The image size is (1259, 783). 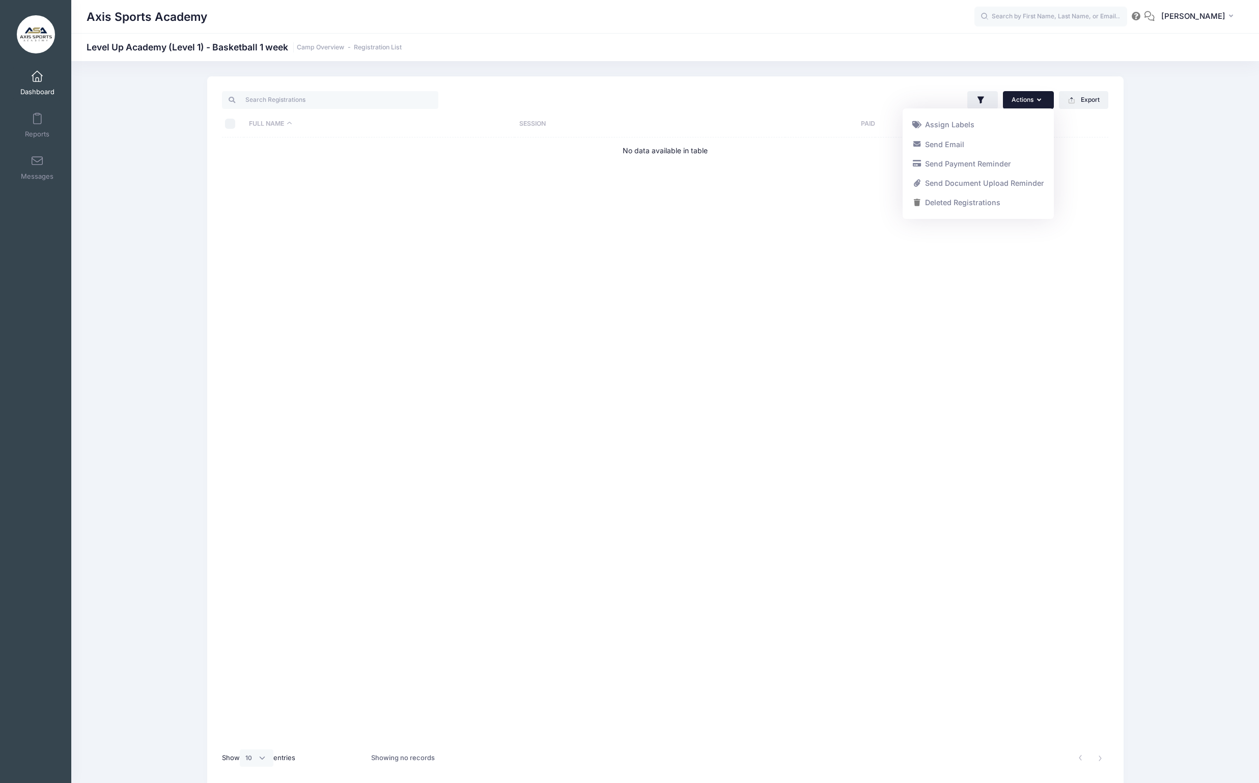 I want to click on span: Messages, so click(x=37, y=176).